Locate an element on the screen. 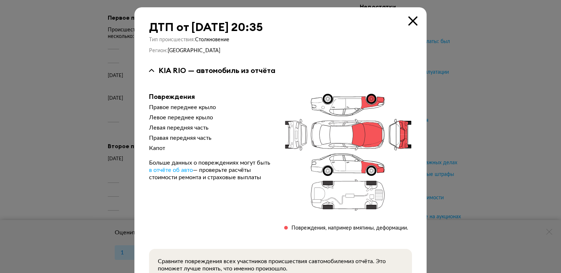 The width and height of the screenshot is (561, 273). a: в отчёте об авто is located at coordinates (171, 170).